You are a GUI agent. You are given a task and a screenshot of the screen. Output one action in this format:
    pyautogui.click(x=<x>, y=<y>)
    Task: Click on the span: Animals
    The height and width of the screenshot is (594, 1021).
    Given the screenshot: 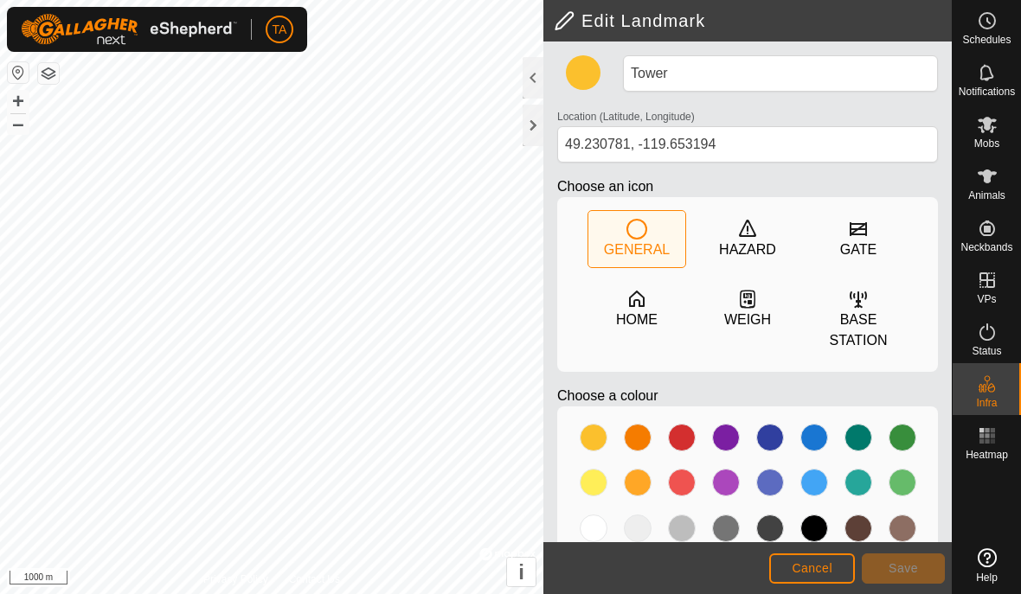 What is the action you would take?
    pyautogui.click(x=986, y=195)
    